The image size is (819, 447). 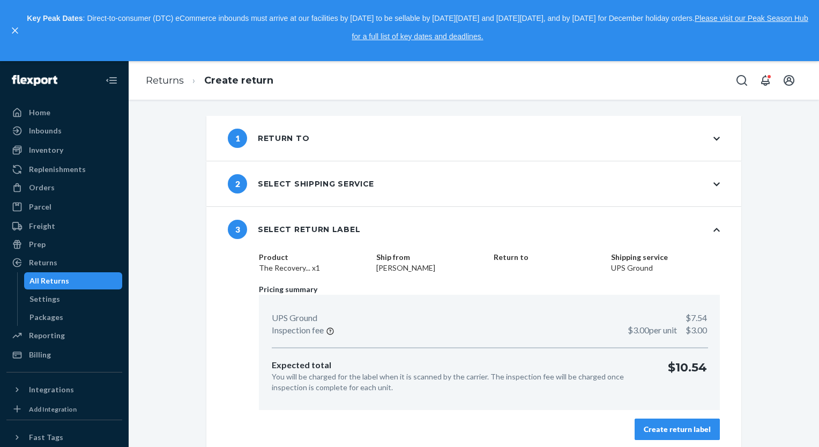 What do you see at coordinates (490, 290) in the screenshot?
I see `p: Pricing summary` at bounding box center [490, 290].